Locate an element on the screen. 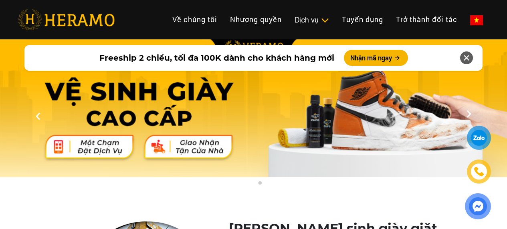  img: vn-flag.png is located at coordinates (477, 20).